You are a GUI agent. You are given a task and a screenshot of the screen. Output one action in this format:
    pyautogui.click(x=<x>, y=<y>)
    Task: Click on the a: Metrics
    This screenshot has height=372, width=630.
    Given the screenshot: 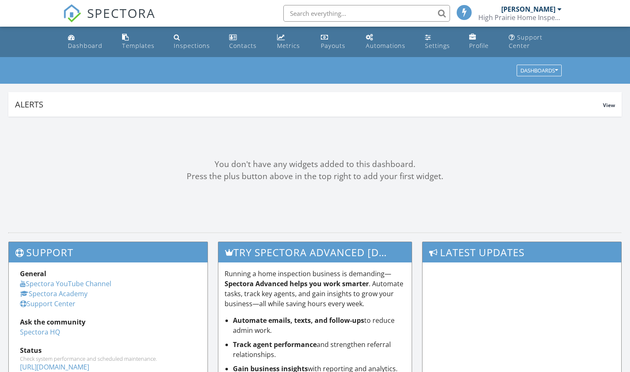 What is the action you would take?
    pyautogui.click(x=292, y=42)
    